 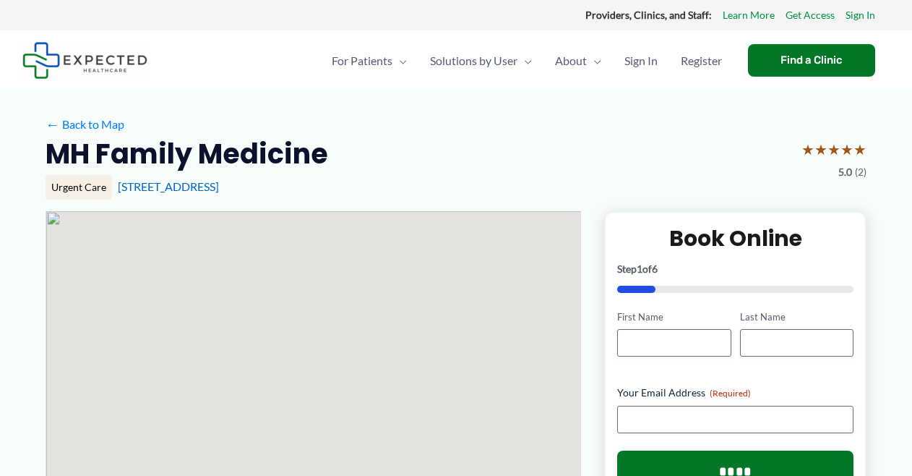 I want to click on span: 6, so click(x=655, y=268).